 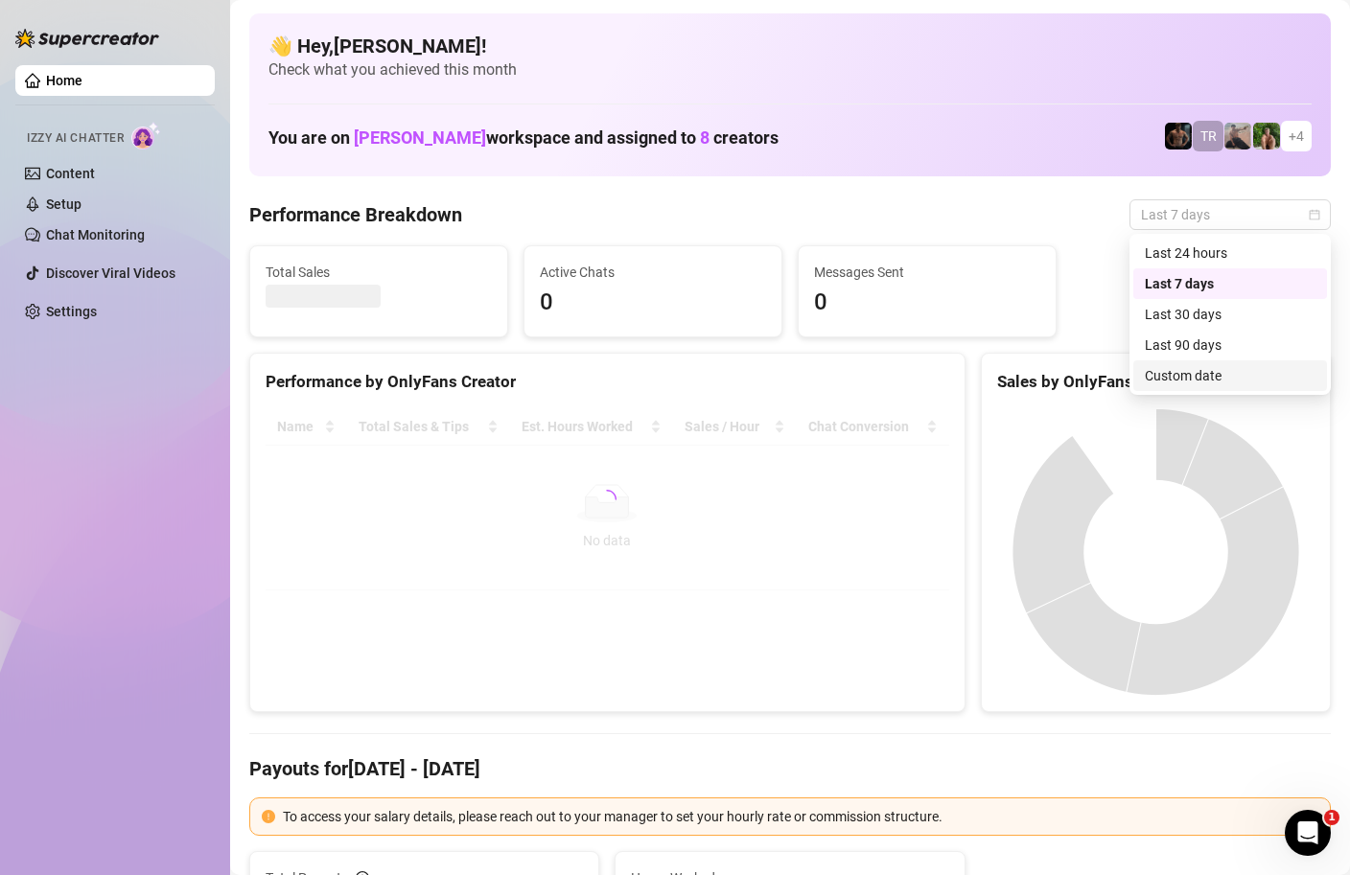 What do you see at coordinates (95, 235) in the screenshot?
I see `a: Chat Monitoring` at bounding box center [95, 235].